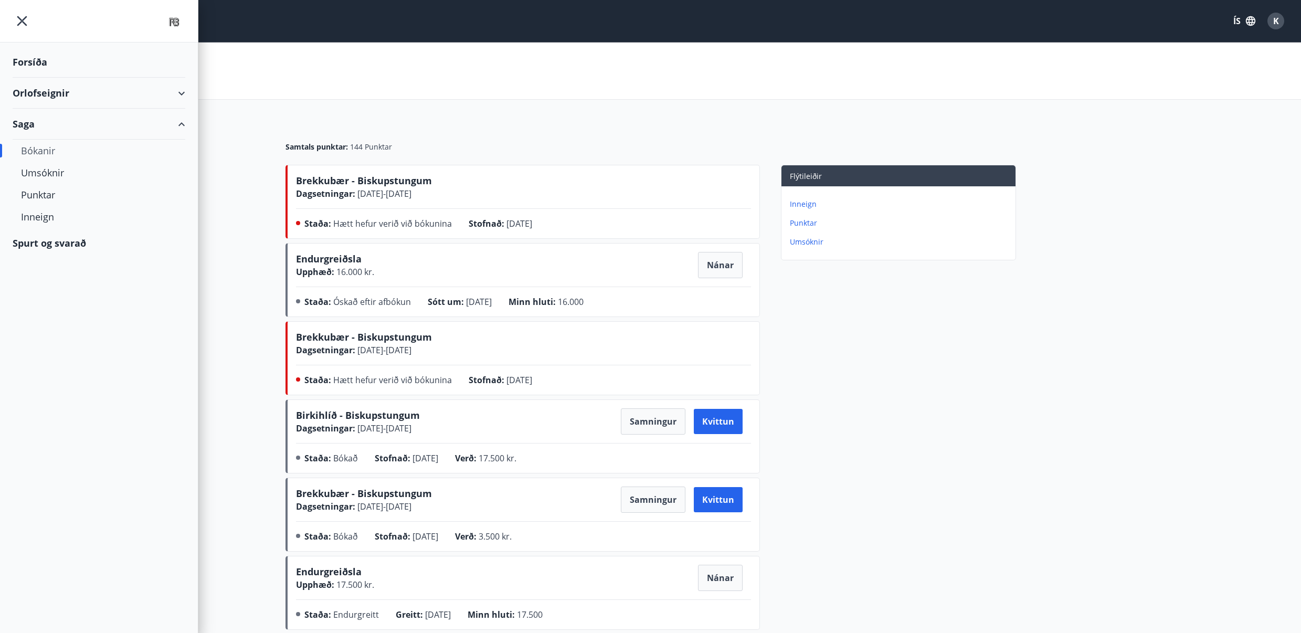 This screenshot has width=1301, height=633. I want to click on span: 17.500, so click(529, 614).